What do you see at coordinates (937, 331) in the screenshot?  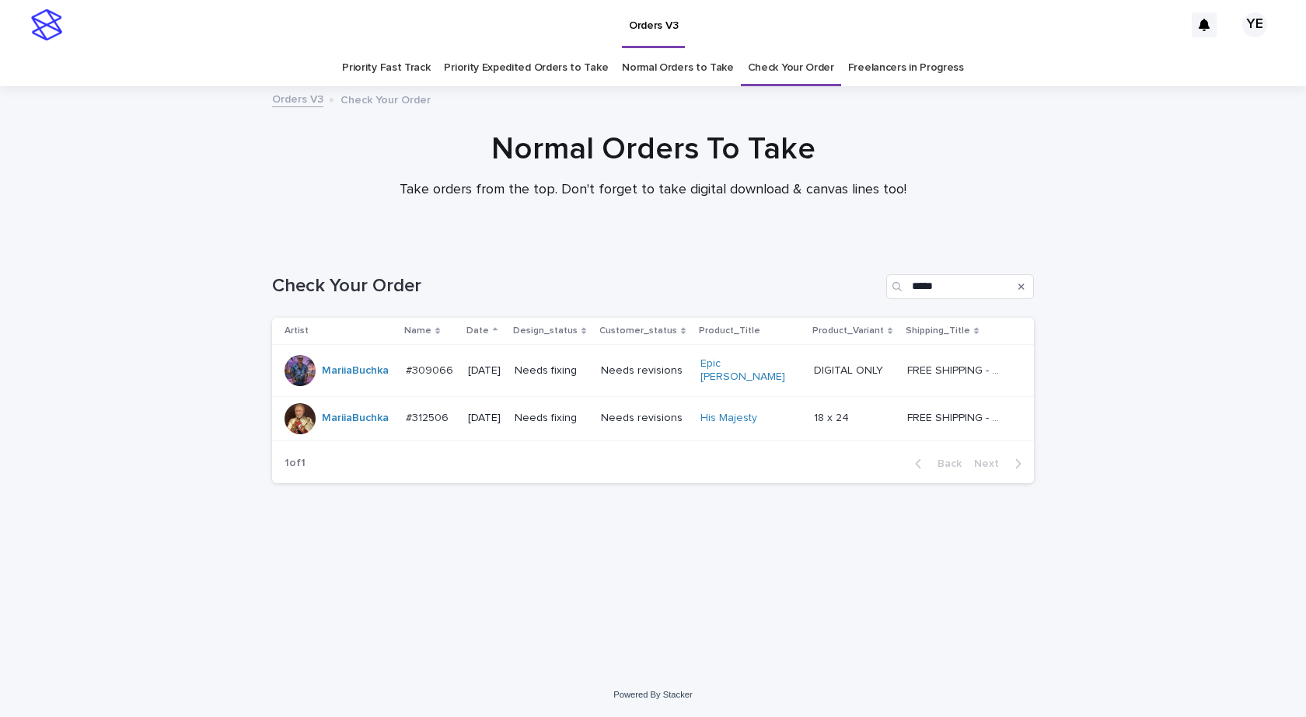 I see `p: Shipping_Title` at bounding box center [937, 331].